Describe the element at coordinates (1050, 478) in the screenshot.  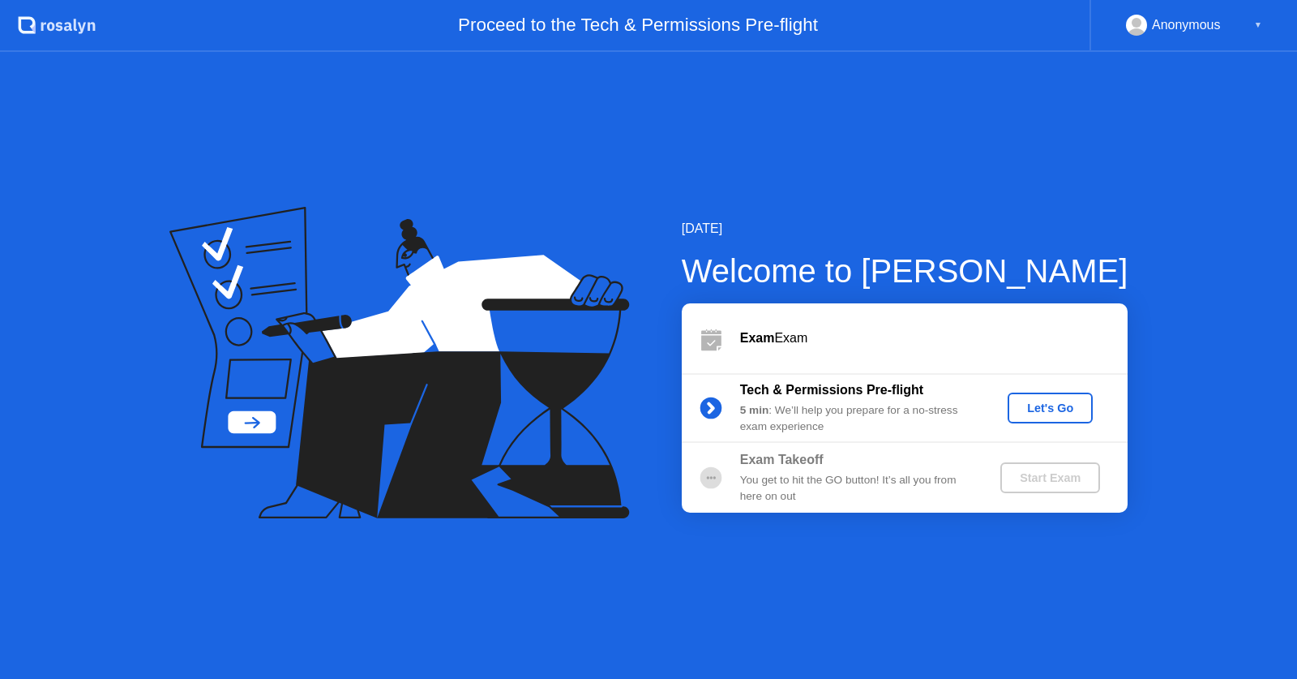
I see `button: Start Exam` at that location.